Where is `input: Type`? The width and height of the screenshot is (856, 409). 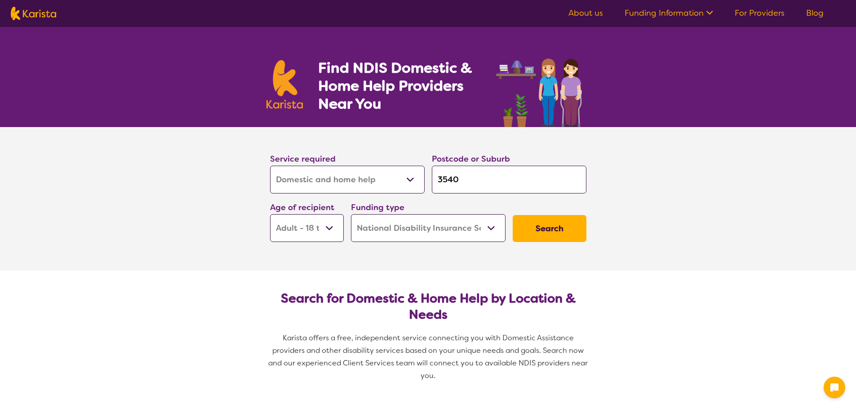
input: Type is located at coordinates (509, 180).